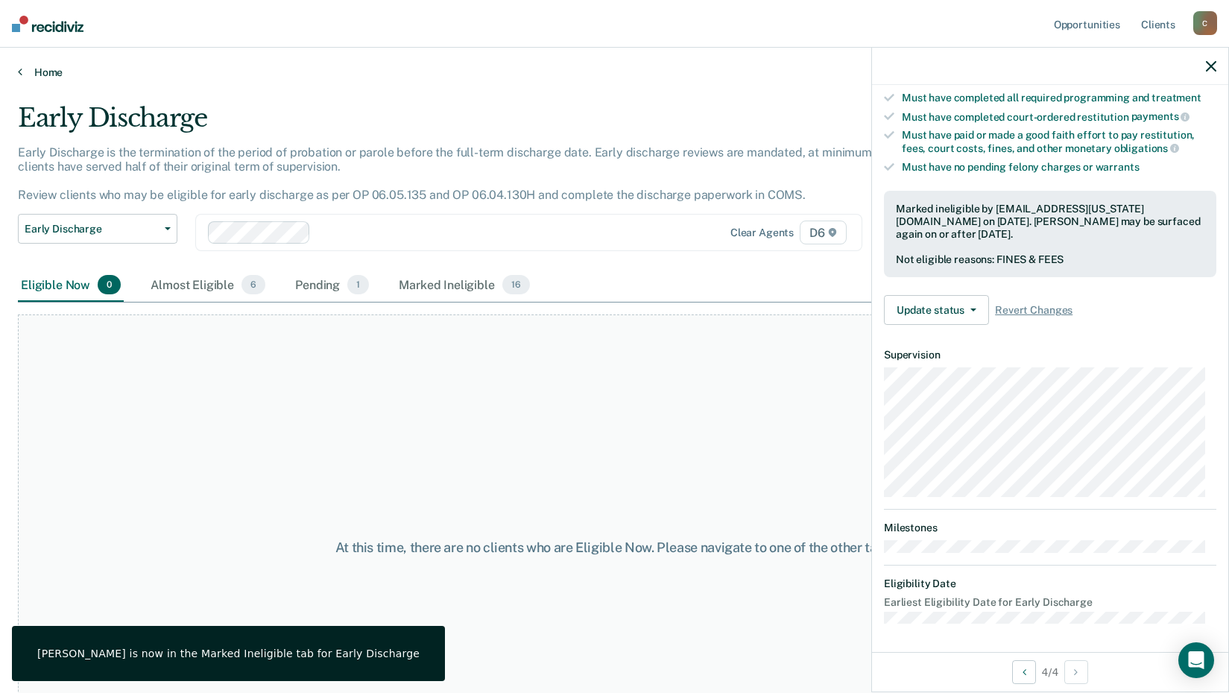 The height and width of the screenshot is (693, 1229). Describe the element at coordinates (1024, 672) in the screenshot. I see `button: Previous Opportunity` at that location.